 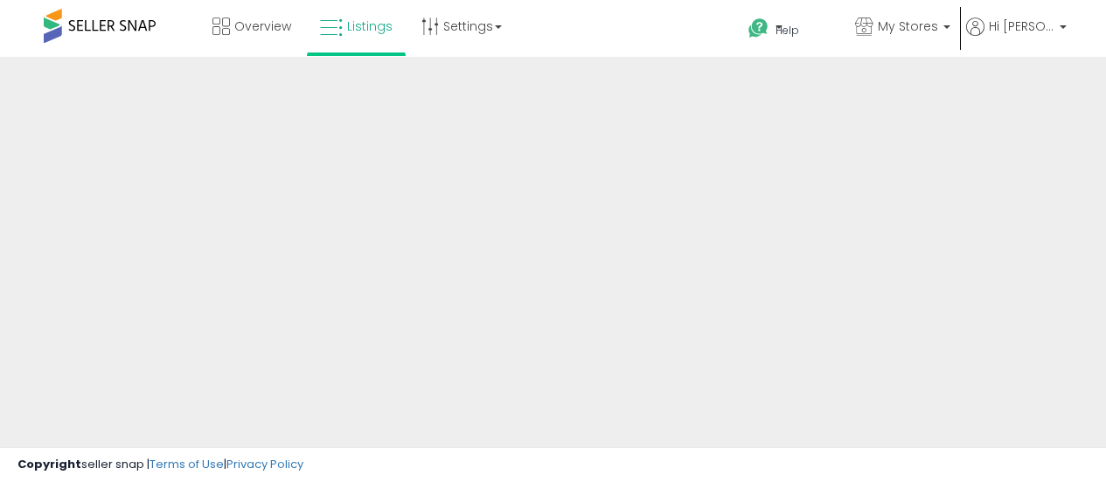 What do you see at coordinates (265, 464) in the screenshot?
I see `a: Privacy Policy` at bounding box center [265, 464].